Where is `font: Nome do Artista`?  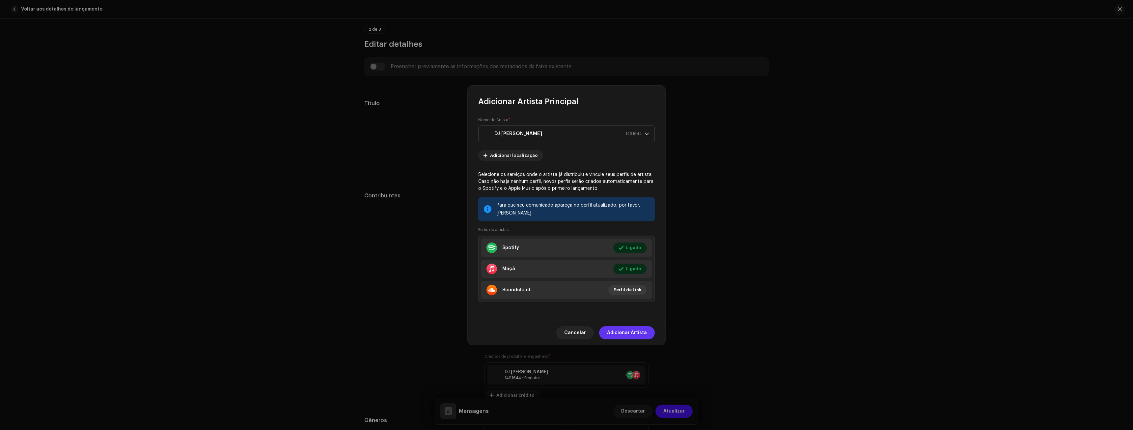
font: Nome do Artista is located at coordinates (493, 120).